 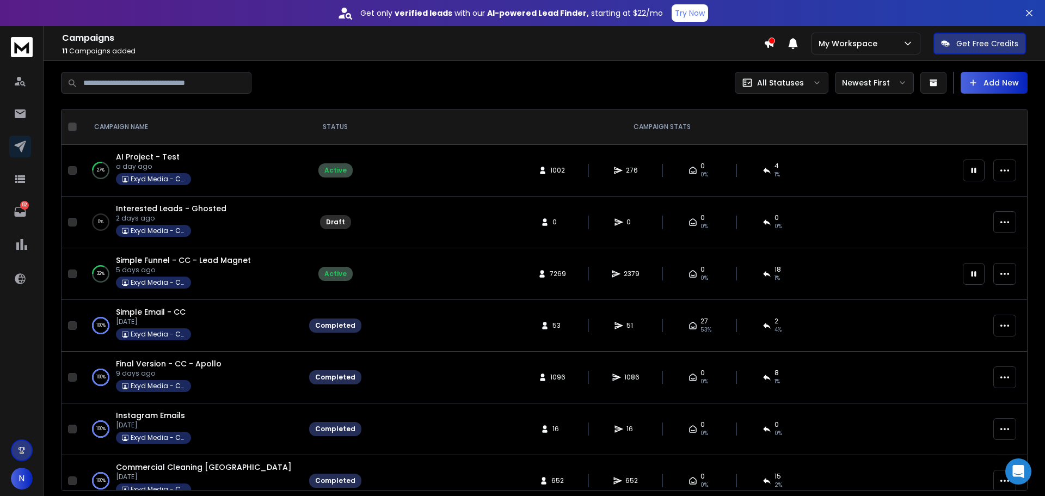 What do you see at coordinates (558, 325) in the screenshot?
I see `span: 53` at bounding box center [558, 325].